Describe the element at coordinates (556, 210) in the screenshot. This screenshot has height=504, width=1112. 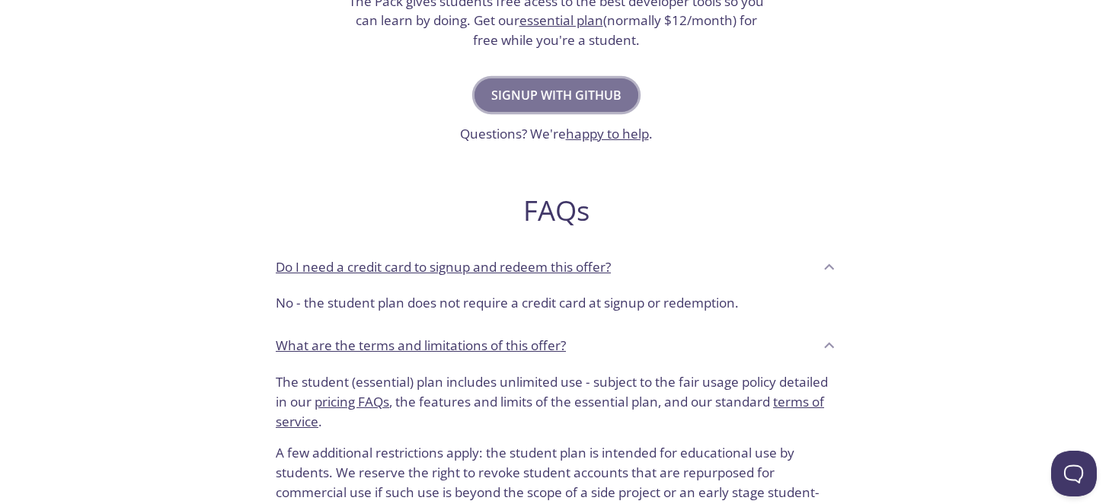
I see `h2: FAQs` at that location.